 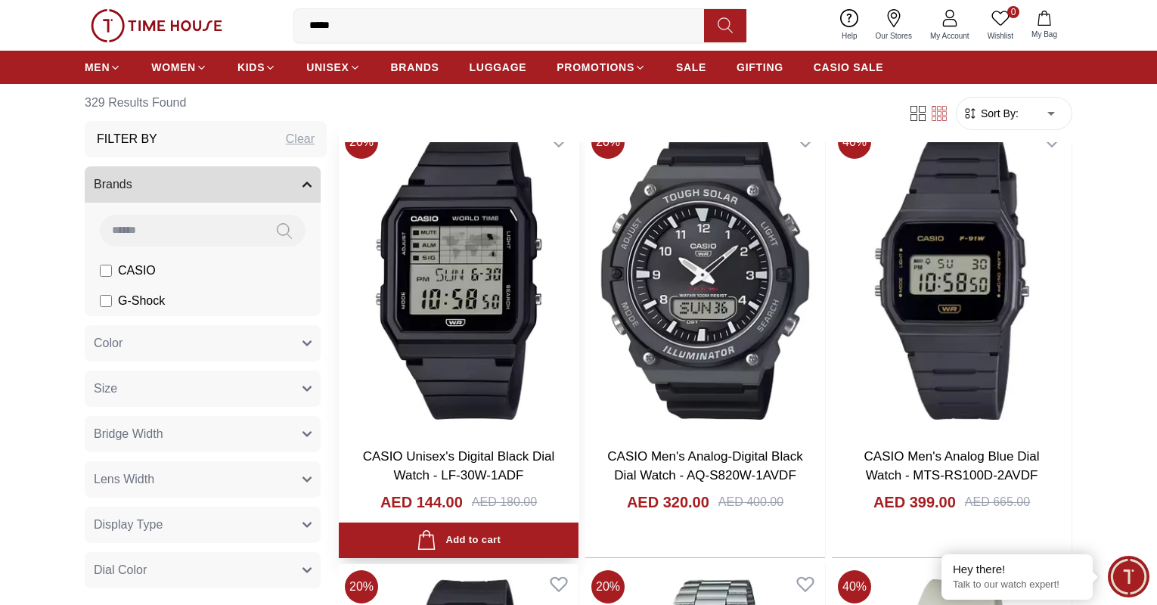 I want to click on span: PROMOTIONS, so click(x=595, y=67).